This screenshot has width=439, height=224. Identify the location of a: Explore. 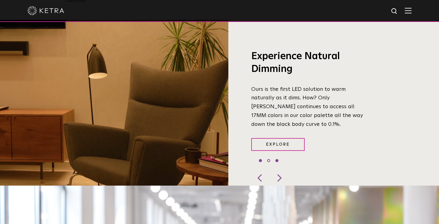
(278, 145).